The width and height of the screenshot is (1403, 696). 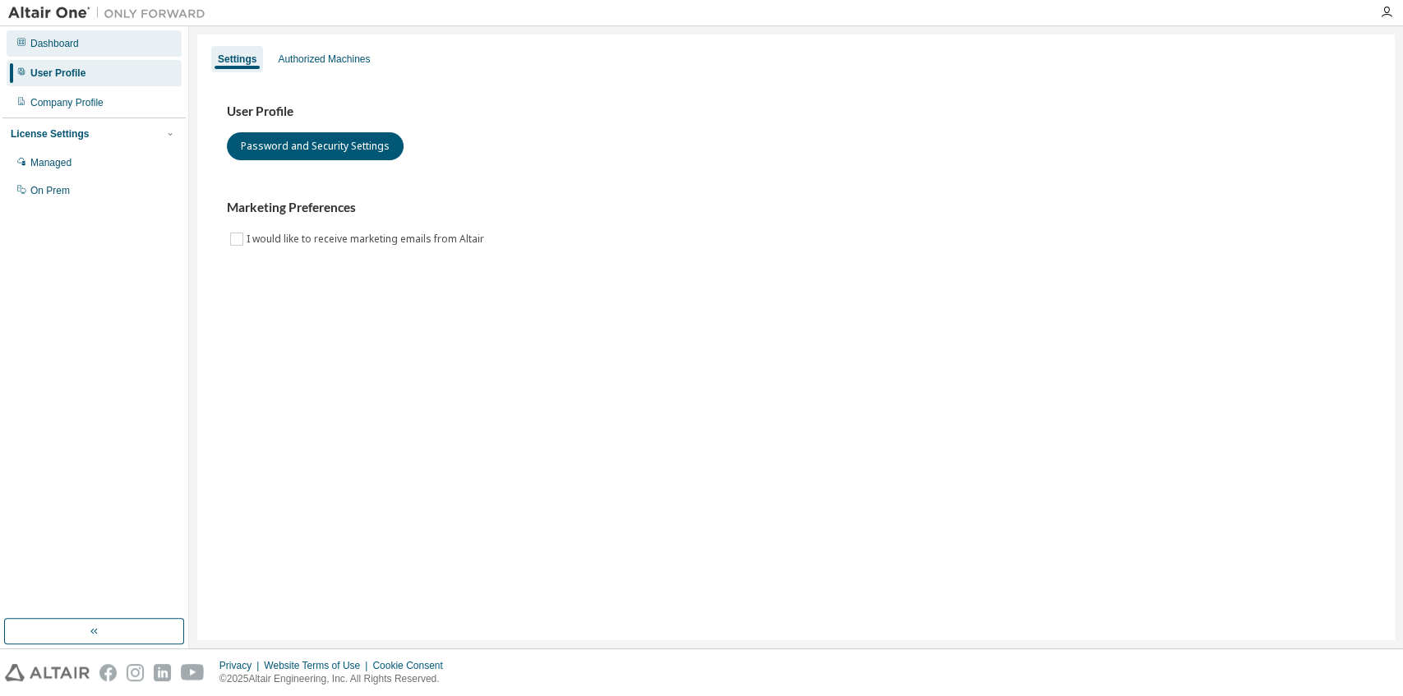 What do you see at coordinates (67, 103) in the screenshot?
I see `div: Company Profile` at bounding box center [67, 103].